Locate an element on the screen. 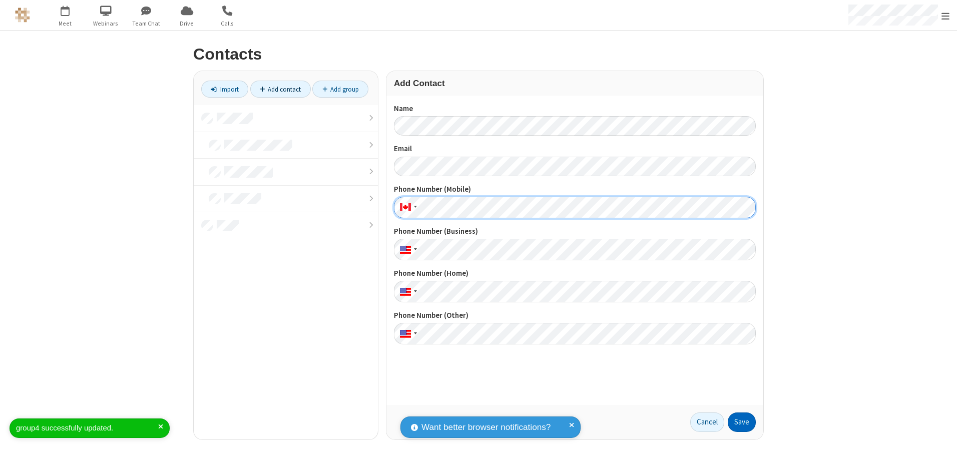 This screenshot has width=957, height=455. span: Team Chat is located at coordinates (146, 24).